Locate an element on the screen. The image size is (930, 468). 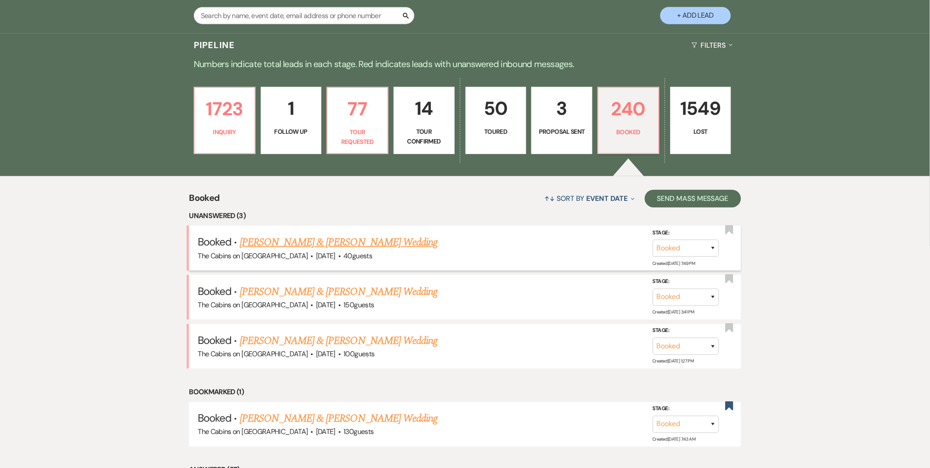
p: 14 is located at coordinates (424, 108).